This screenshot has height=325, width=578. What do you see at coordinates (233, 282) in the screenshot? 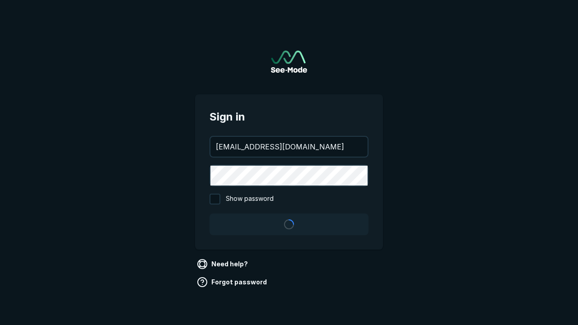
I see `a: Forgot password` at bounding box center [233, 282].